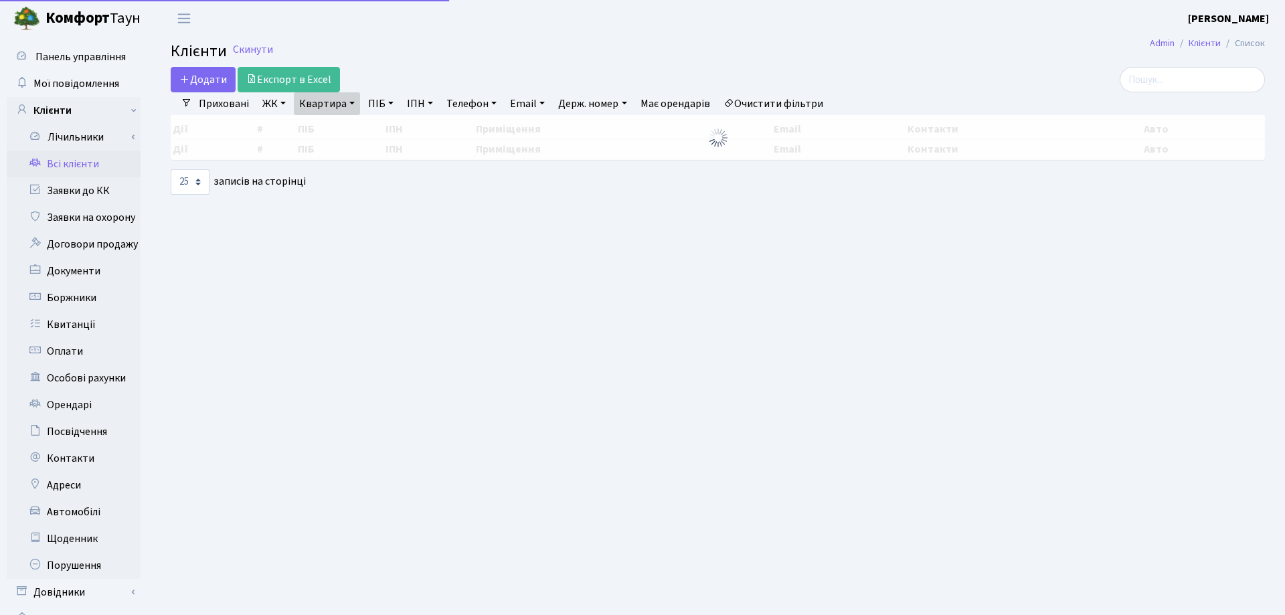 Image resolution: width=1285 pixels, height=615 pixels. I want to click on a: Боржники, so click(74, 298).